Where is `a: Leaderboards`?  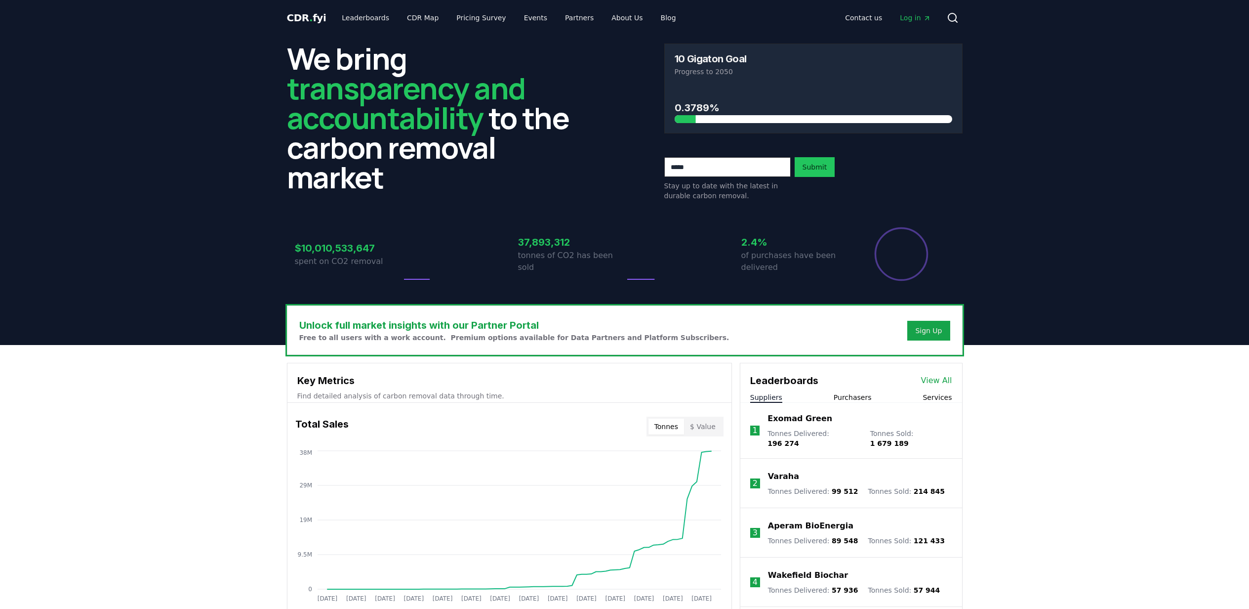 a: Leaderboards is located at coordinates (366, 18).